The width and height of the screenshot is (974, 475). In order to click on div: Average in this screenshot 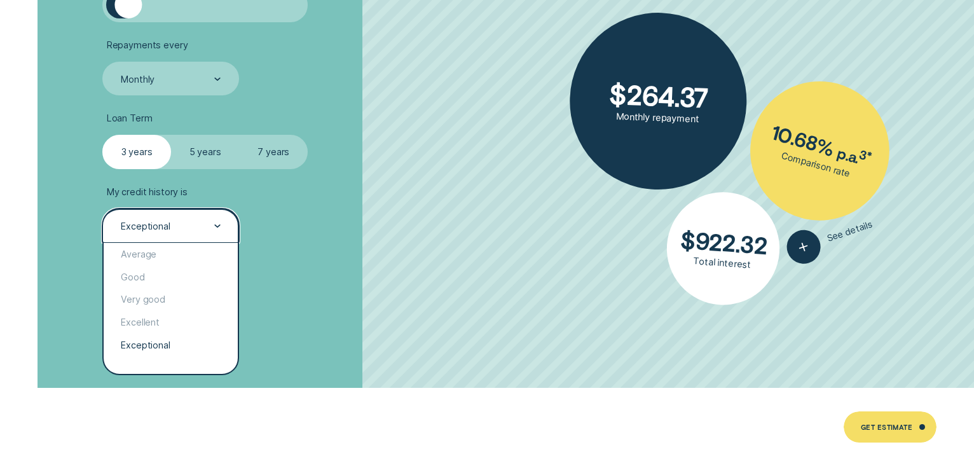, I will do `click(170, 254)`.